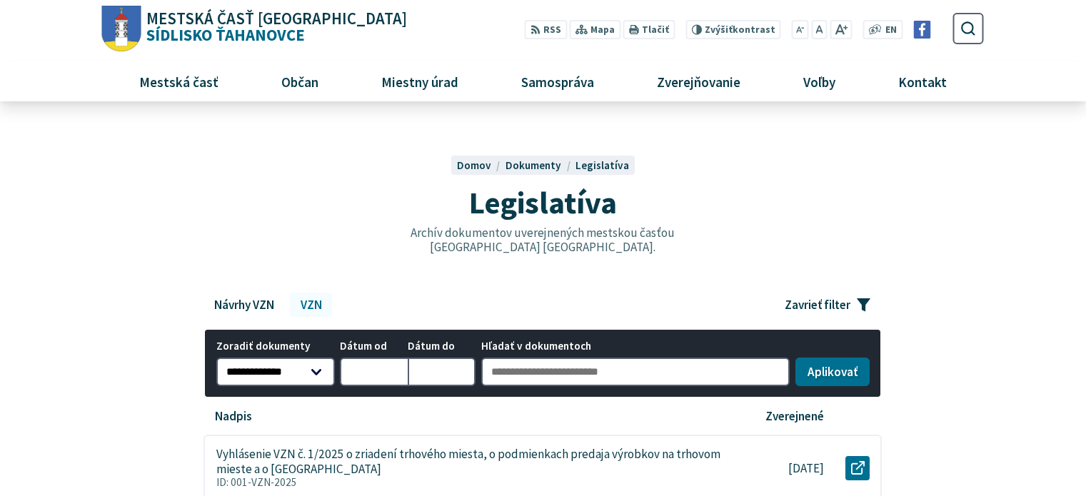 This screenshot has height=496, width=1086. Describe the element at coordinates (833, 372) in the screenshot. I see `button: Aplikovať` at that location.